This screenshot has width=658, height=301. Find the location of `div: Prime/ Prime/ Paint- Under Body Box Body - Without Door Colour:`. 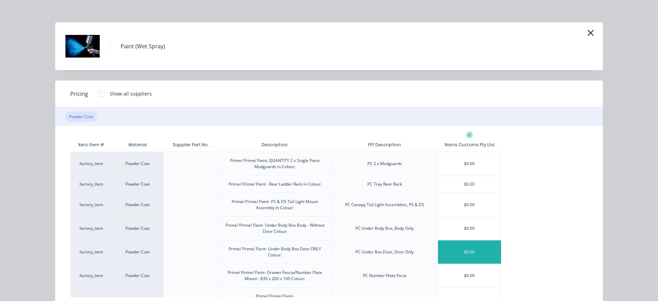

div: Prime/ Prime/ Paint- Under Body Box Body - Without Door Colour: is located at coordinates (275, 228).